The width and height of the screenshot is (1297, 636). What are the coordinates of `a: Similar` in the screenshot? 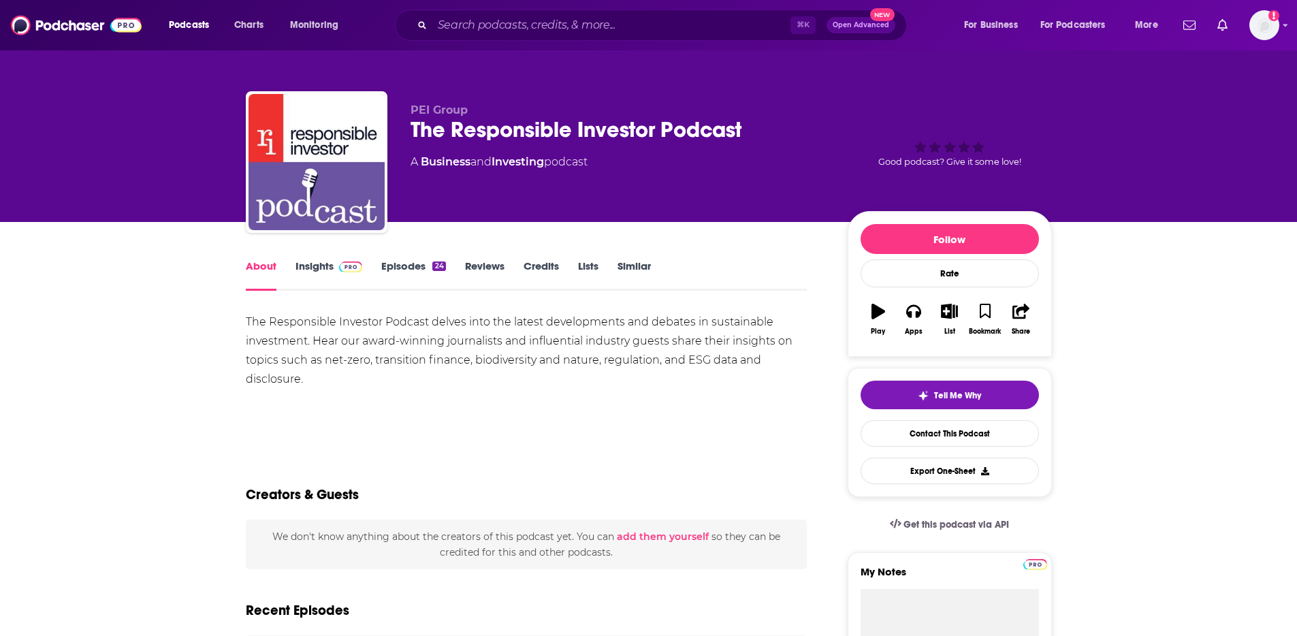 It's located at (634, 275).